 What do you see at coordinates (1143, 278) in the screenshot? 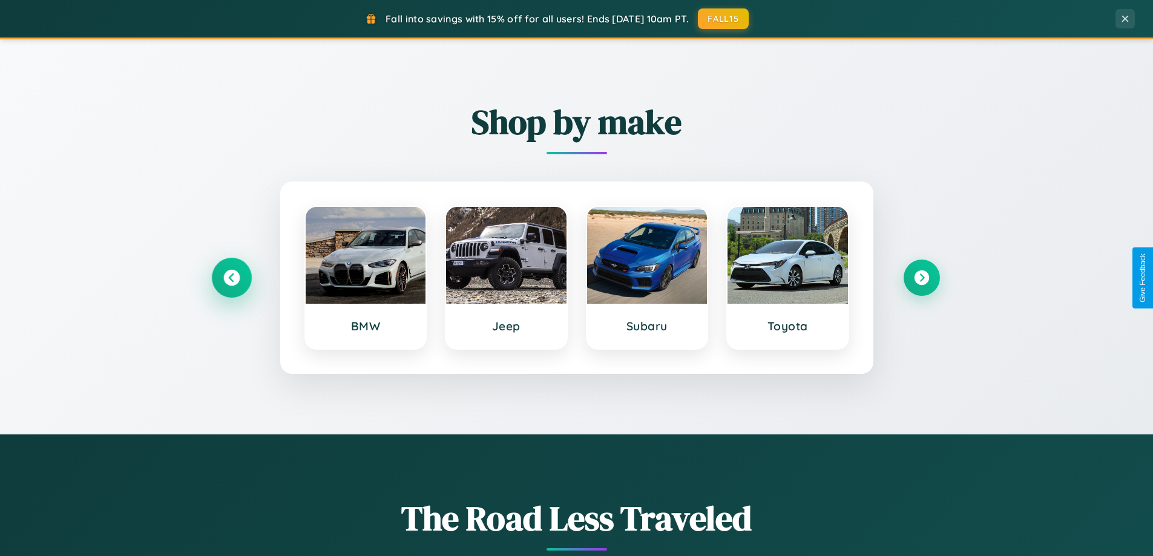
I see `div: Give Feedback` at bounding box center [1143, 278].